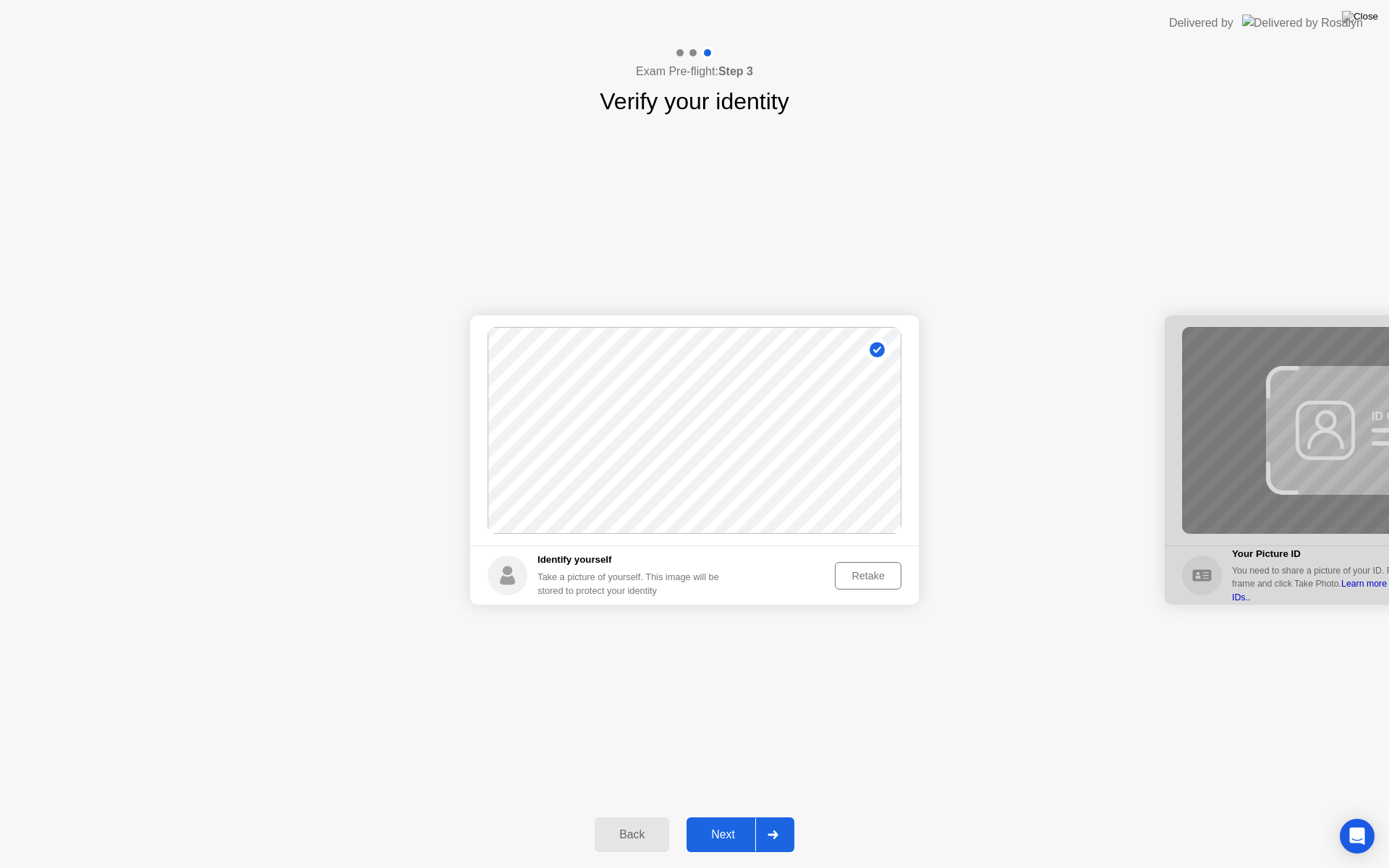 The image size is (1389, 868). What do you see at coordinates (634, 584) in the screenshot?
I see `div: Take a picture of yourself. This image will be stored to protect your identity` at bounding box center [634, 584].